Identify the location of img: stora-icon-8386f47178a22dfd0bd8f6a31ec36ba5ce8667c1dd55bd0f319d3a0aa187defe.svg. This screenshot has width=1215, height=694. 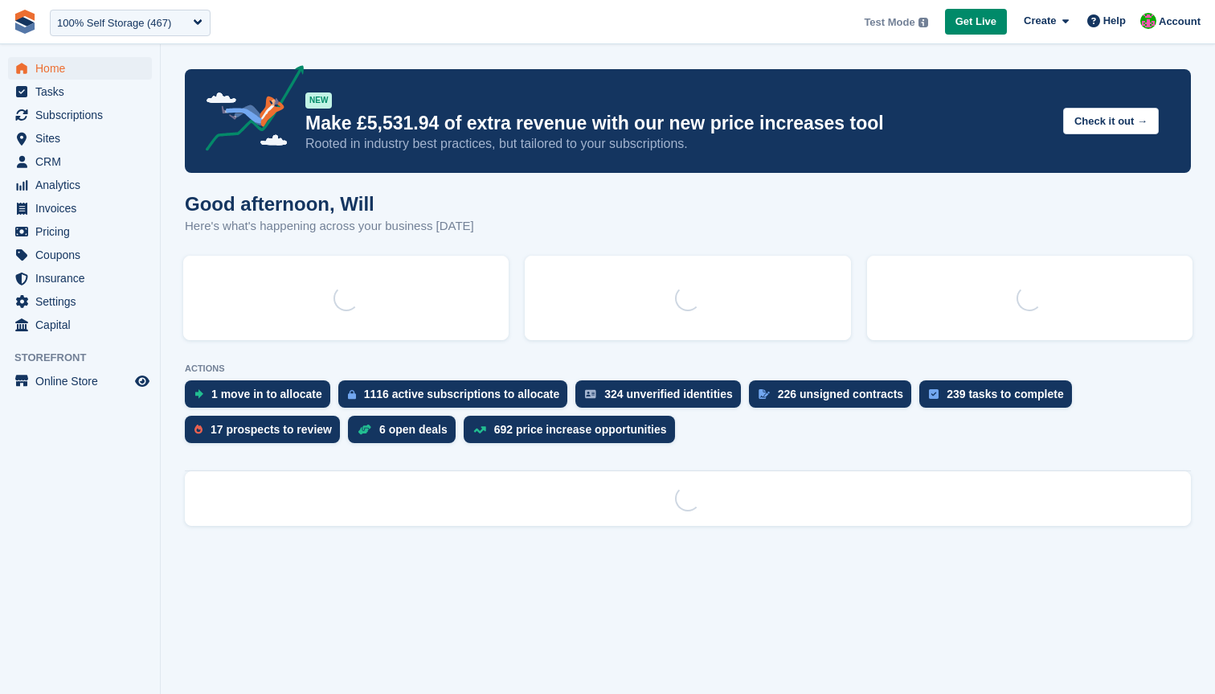
(25, 22).